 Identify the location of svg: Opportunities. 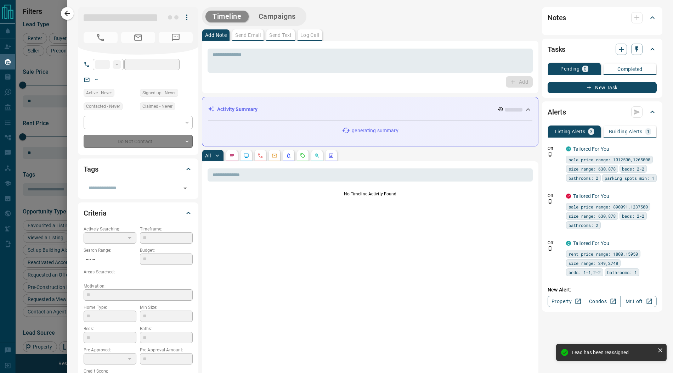
(317, 155).